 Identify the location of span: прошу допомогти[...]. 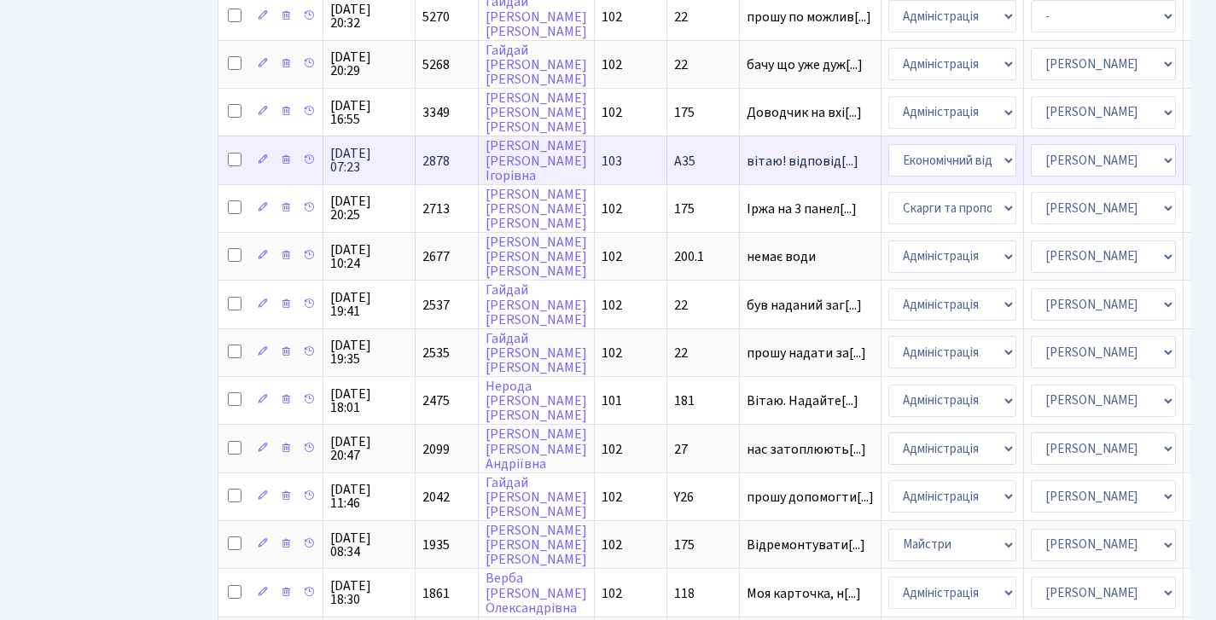
(810, 497).